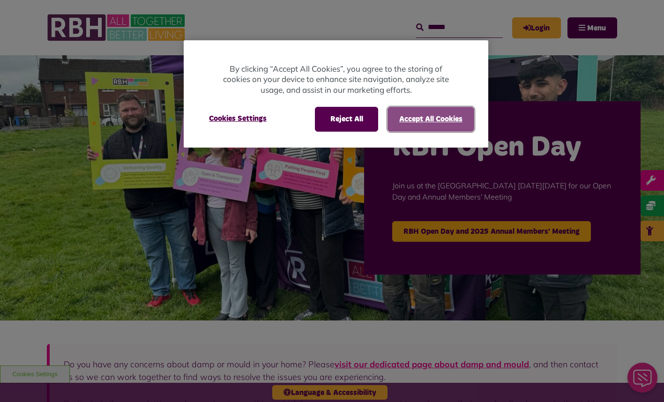 This screenshot has height=402, width=664. Describe the element at coordinates (336, 94) in the screenshot. I see `div: Privacy` at that location.